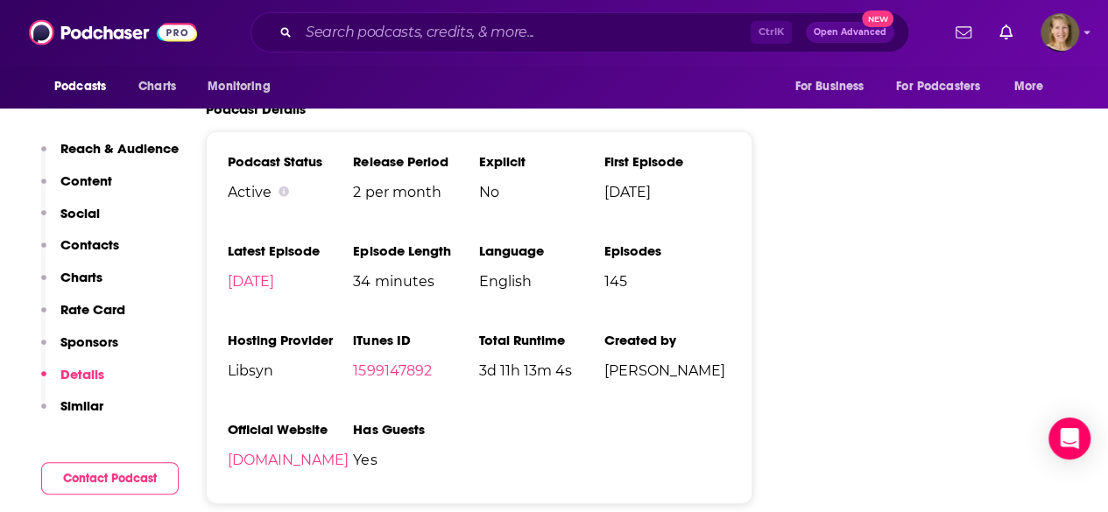  What do you see at coordinates (541, 281) in the screenshot?
I see `span: English` at bounding box center [541, 281].